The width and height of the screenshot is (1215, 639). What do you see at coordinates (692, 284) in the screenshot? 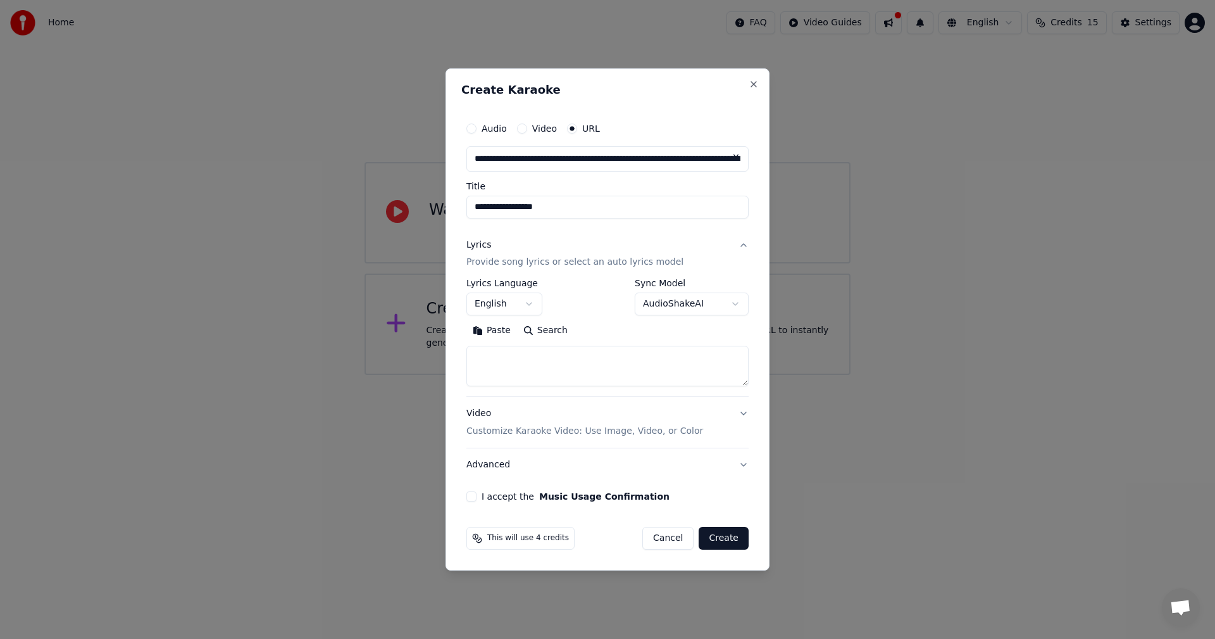
I see `label: Sync Model` at bounding box center [692, 284].